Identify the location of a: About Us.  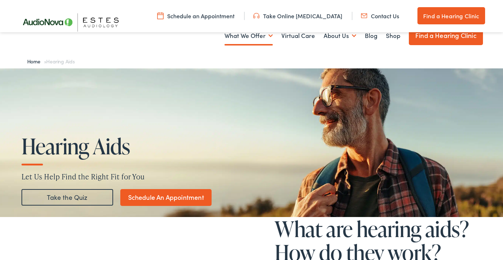
(340, 36).